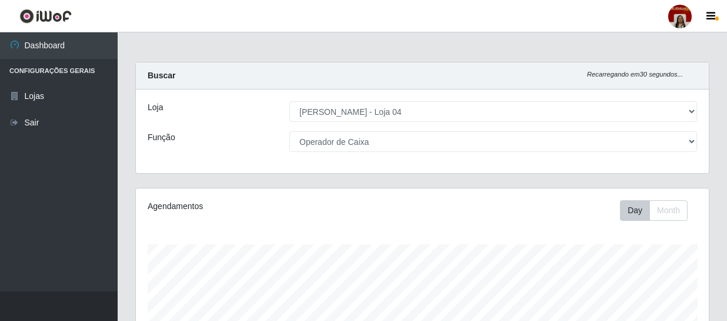 Image resolution: width=727 pixels, height=321 pixels. What do you see at coordinates (161, 75) in the screenshot?
I see `strong: Buscar` at bounding box center [161, 75].